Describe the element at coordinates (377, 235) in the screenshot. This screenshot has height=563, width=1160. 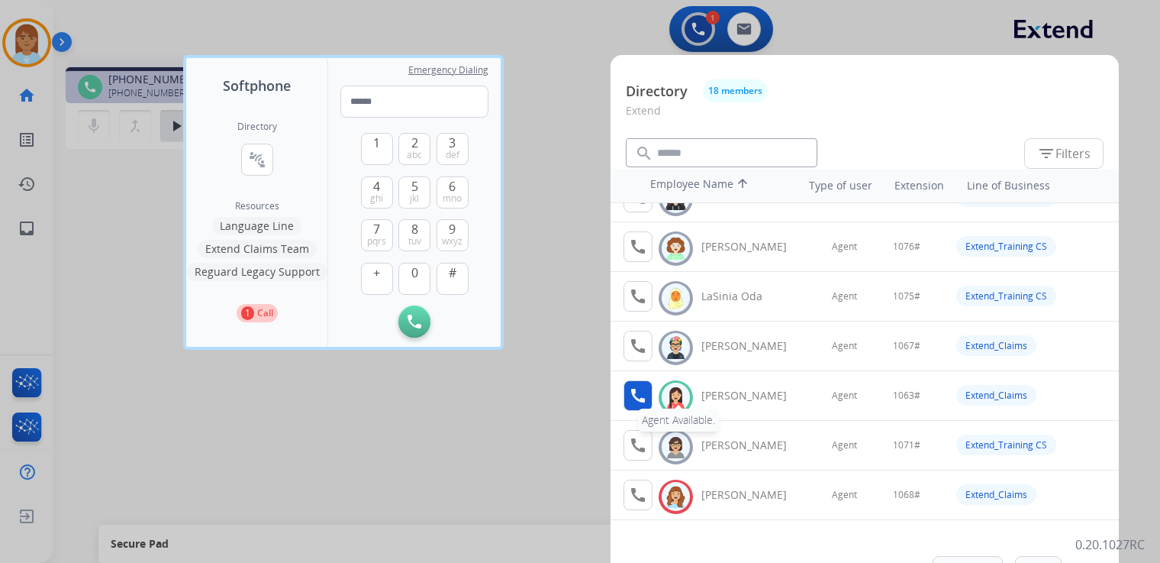
I see `button: 7pqrs` at that location.